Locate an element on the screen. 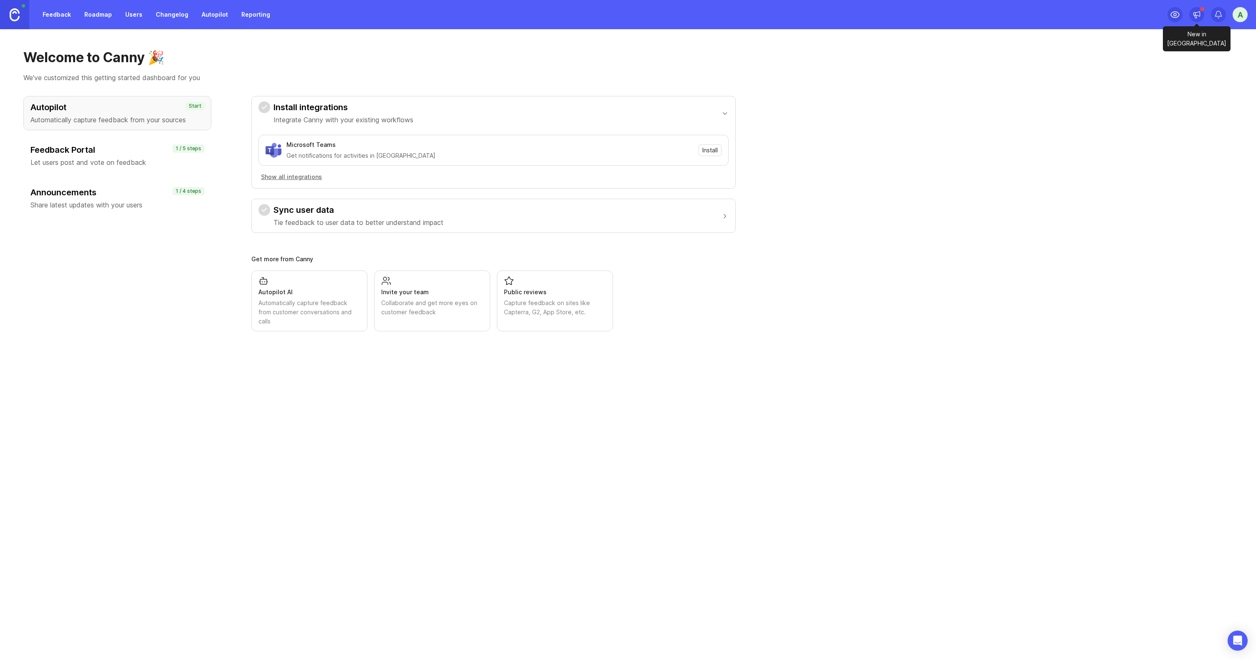 This screenshot has width=1256, height=659. p: 1 / 4 steps is located at coordinates (188, 191).